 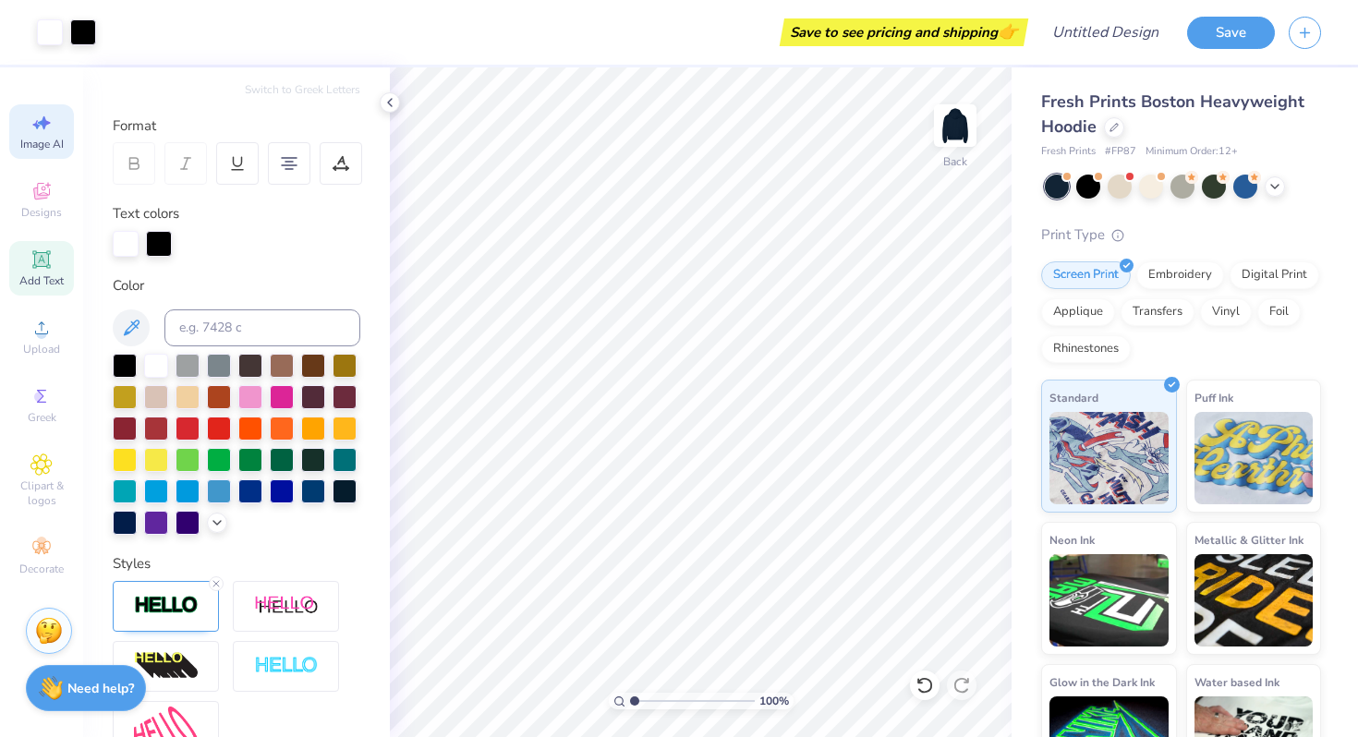 What do you see at coordinates (1085, 275) in the screenshot?
I see `div: Screen Print` at bounding box center [1085, 275].